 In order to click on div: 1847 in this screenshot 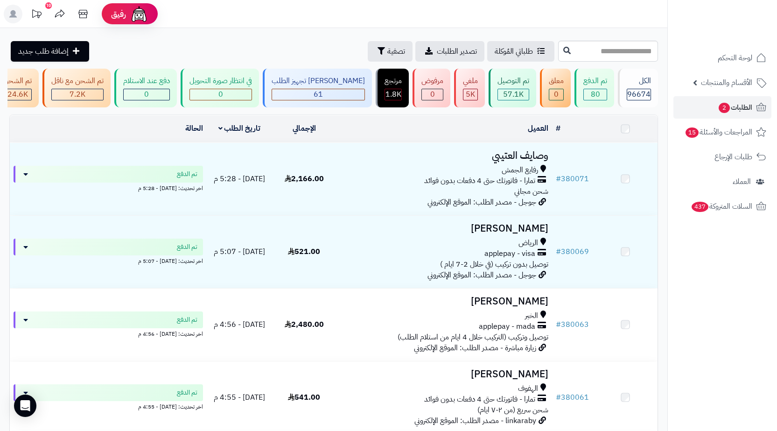, I will do `click(393, 94)`.